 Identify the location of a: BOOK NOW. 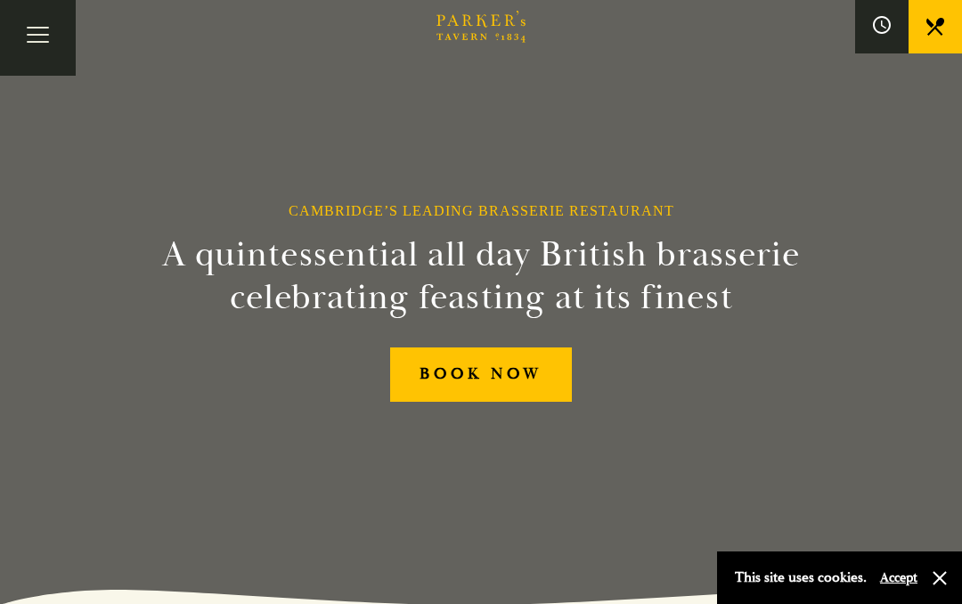
(481, 374).